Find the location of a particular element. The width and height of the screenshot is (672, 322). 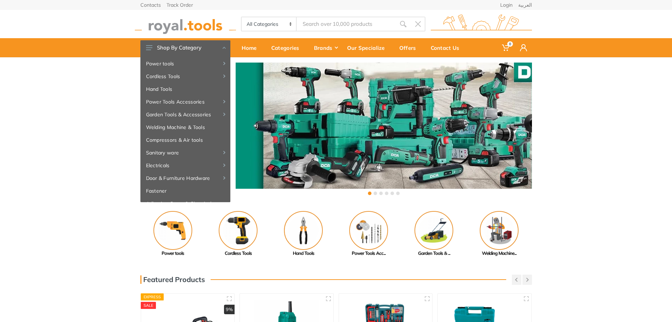

a: Track Order is located at coordinates (180, 5).